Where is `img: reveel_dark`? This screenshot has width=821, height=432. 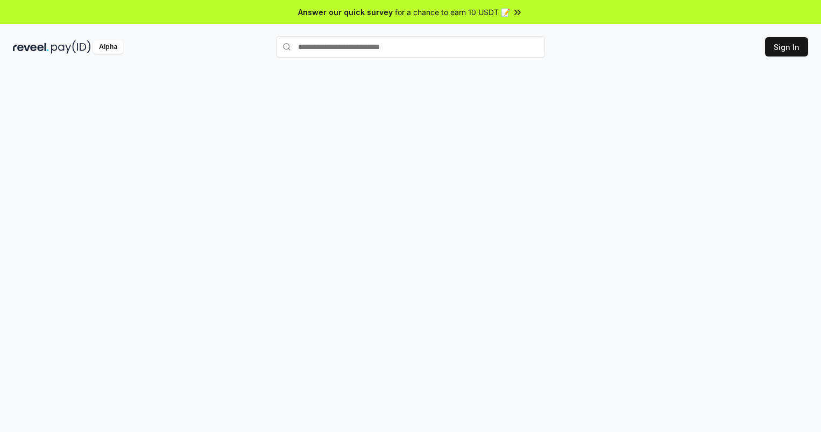 img: reveel_dark is located at coordinates (31, 47).